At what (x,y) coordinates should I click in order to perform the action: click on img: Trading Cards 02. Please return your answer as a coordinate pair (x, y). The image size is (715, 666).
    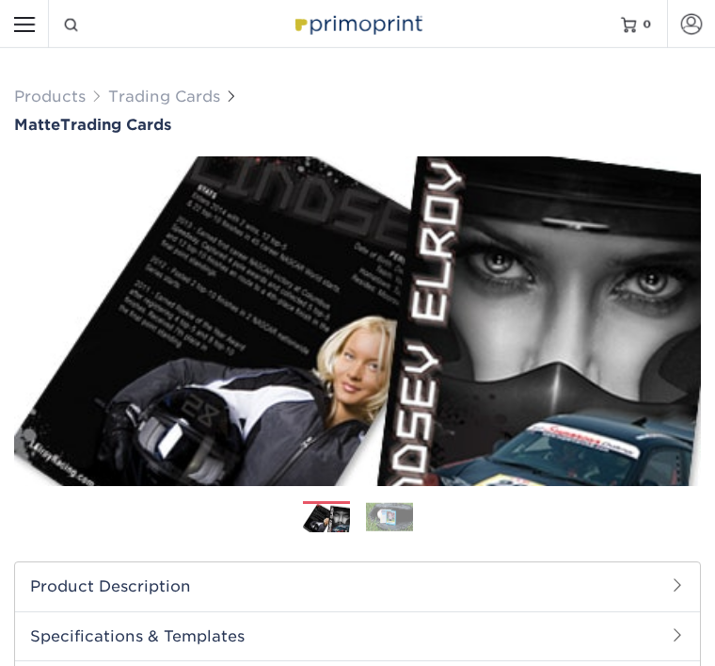
    Looking at the image, I should click on (390, 517).